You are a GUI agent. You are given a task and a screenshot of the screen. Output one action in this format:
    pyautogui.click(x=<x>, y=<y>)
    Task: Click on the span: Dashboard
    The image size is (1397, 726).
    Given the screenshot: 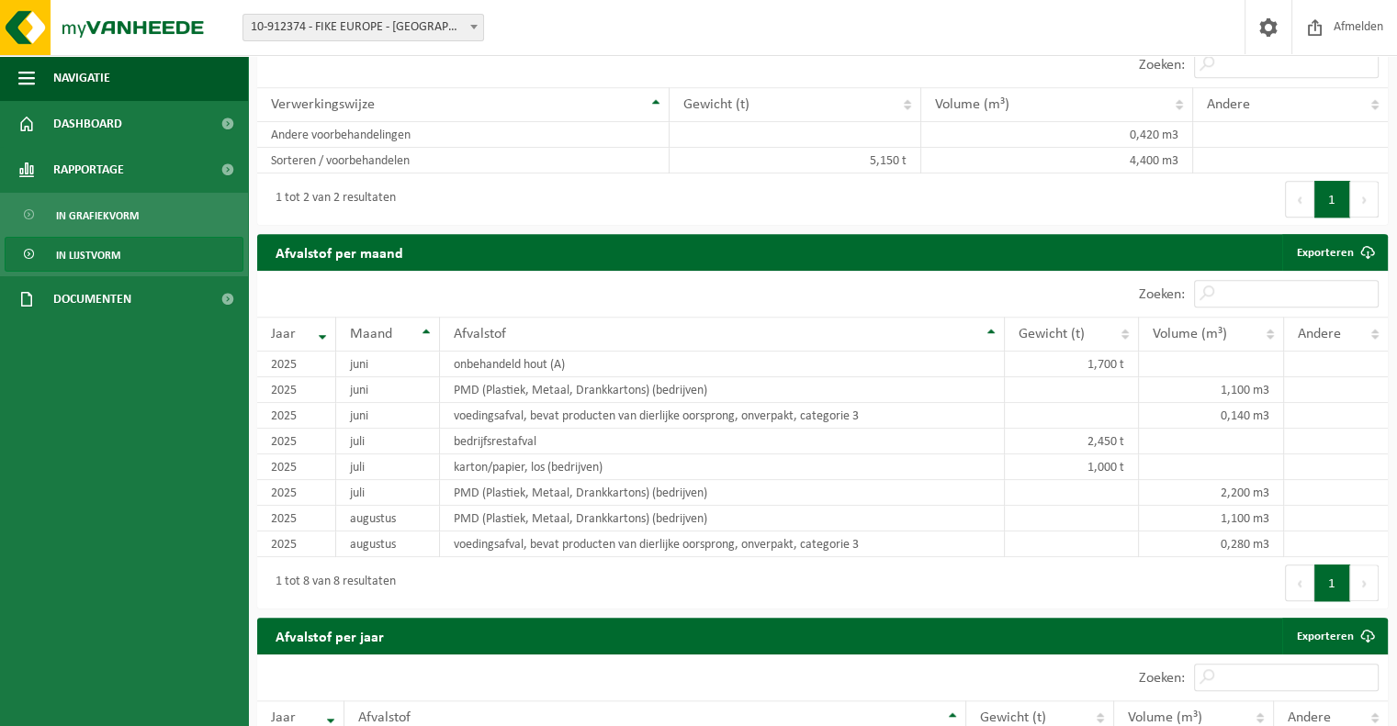 What is the action you would take?
    pyautogui.click(x=87, y=124)
    